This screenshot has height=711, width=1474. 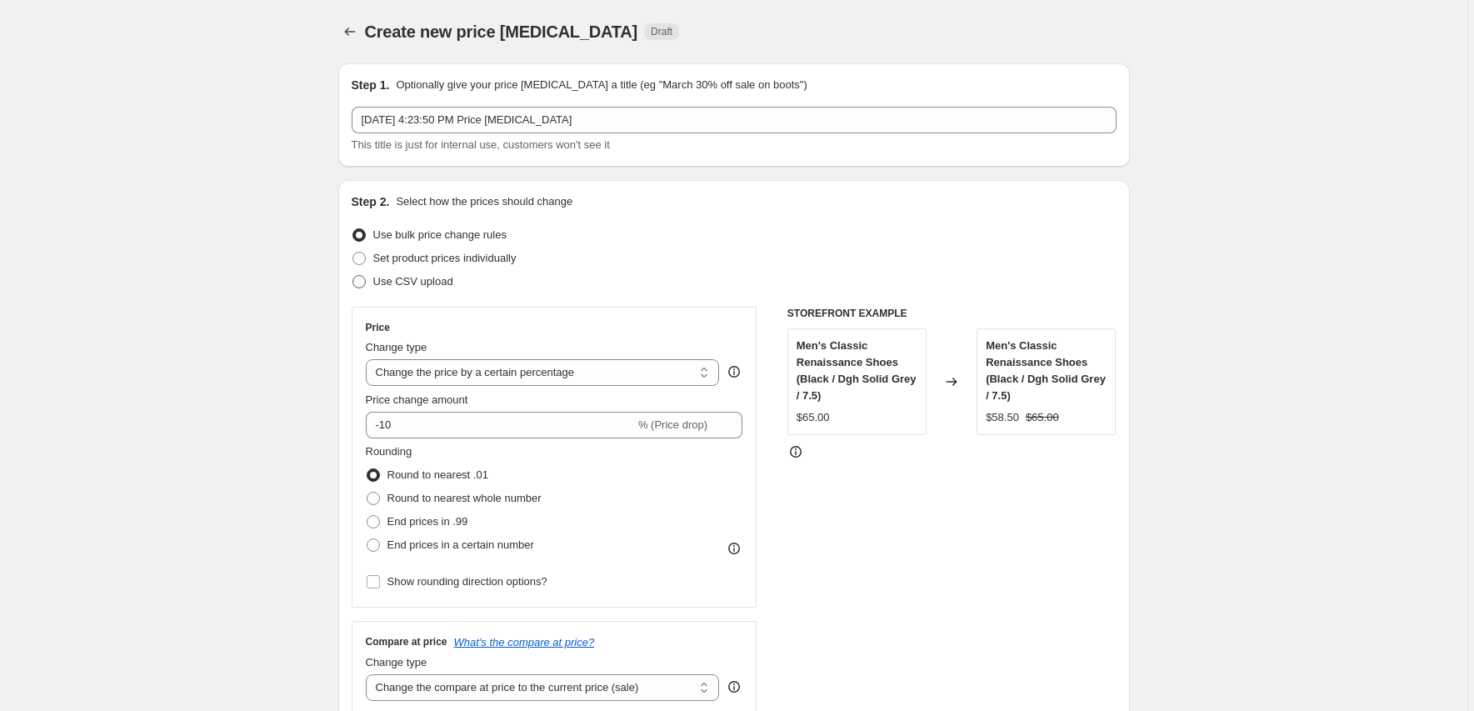 I want to click on h2: Step 2., so click(x=371, y=202).